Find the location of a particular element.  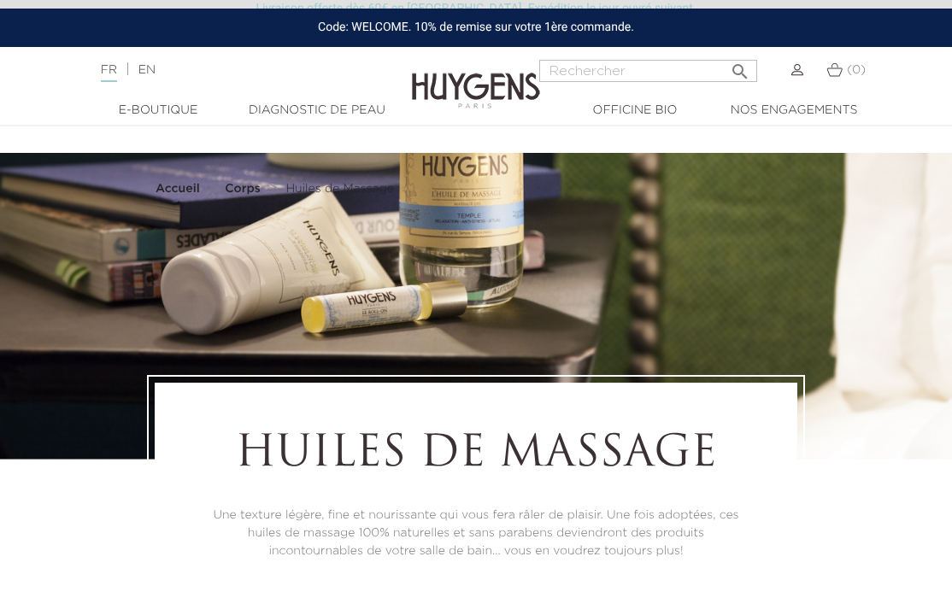

a: EN is located at coordinates (147, 70).